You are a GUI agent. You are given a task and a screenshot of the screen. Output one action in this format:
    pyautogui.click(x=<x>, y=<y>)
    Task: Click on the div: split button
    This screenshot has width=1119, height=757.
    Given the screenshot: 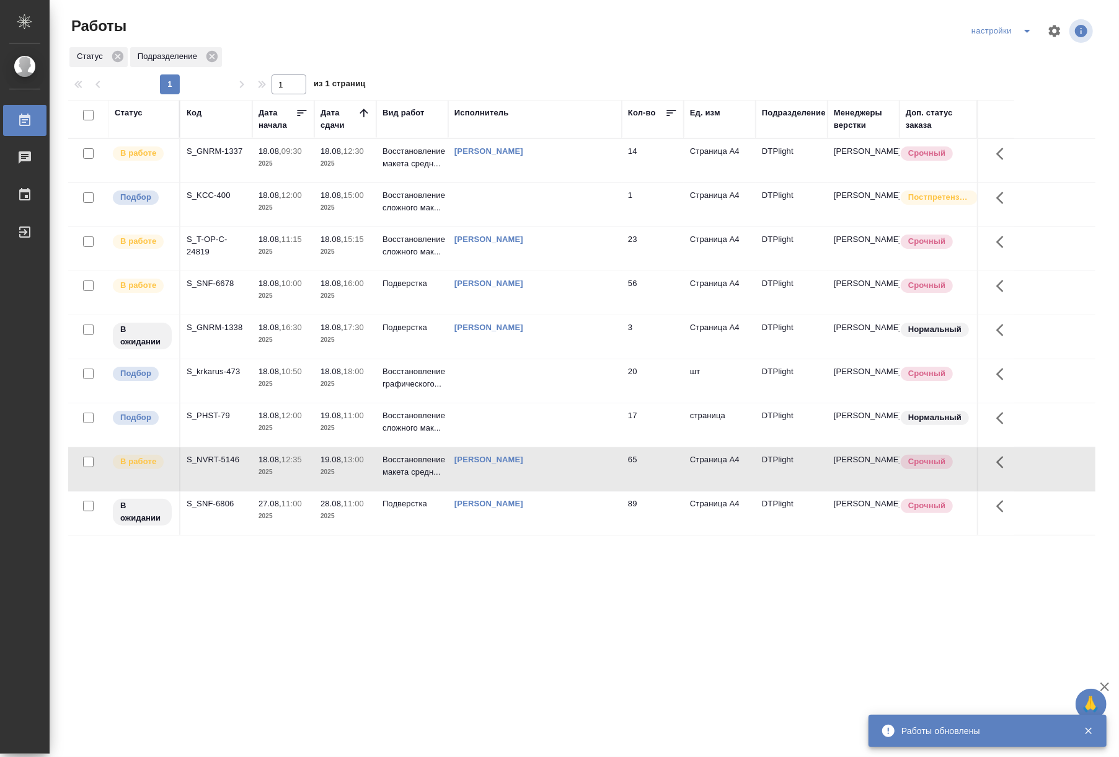 What is the action you would take?
    pyautogui.click(x=1004, y=31)
    